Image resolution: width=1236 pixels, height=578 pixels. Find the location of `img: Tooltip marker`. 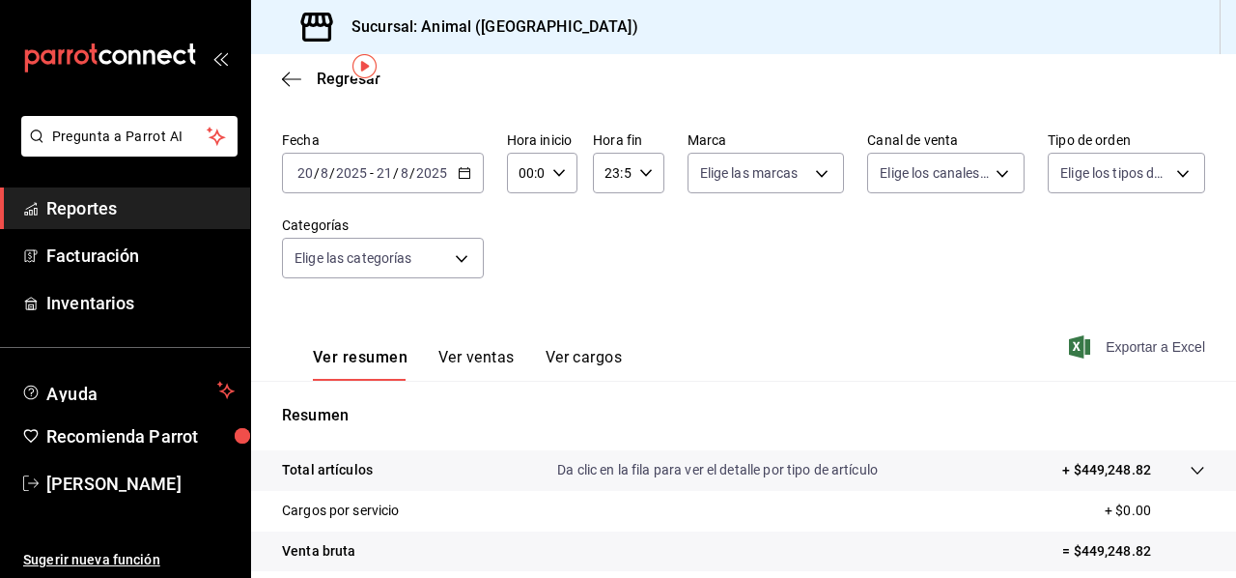

img: Tooltip marker is located at coordinates (364, 66).